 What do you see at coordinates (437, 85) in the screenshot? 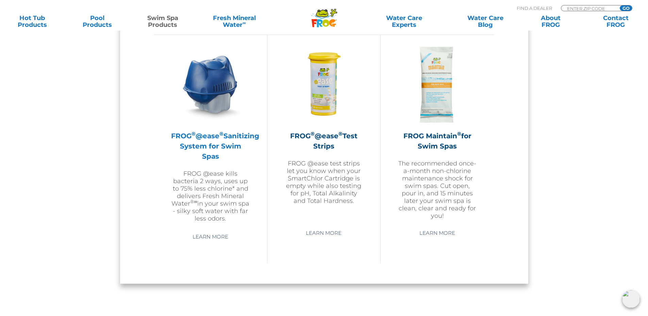
I see `img: ss-maintain-hero-300x300.png` at bounding box center [437, 85].